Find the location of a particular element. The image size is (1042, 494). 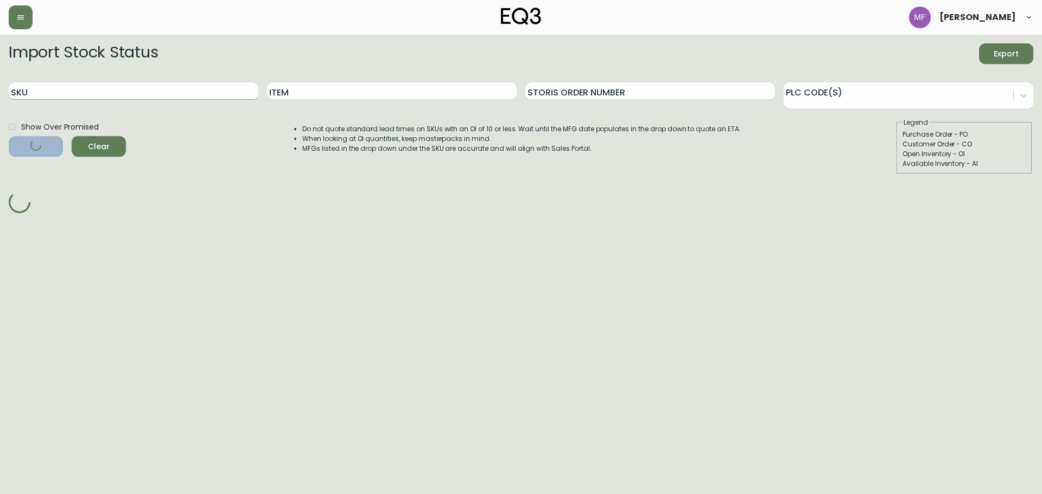

div: Purchase Order - PO is located at coordinates (964, 135).